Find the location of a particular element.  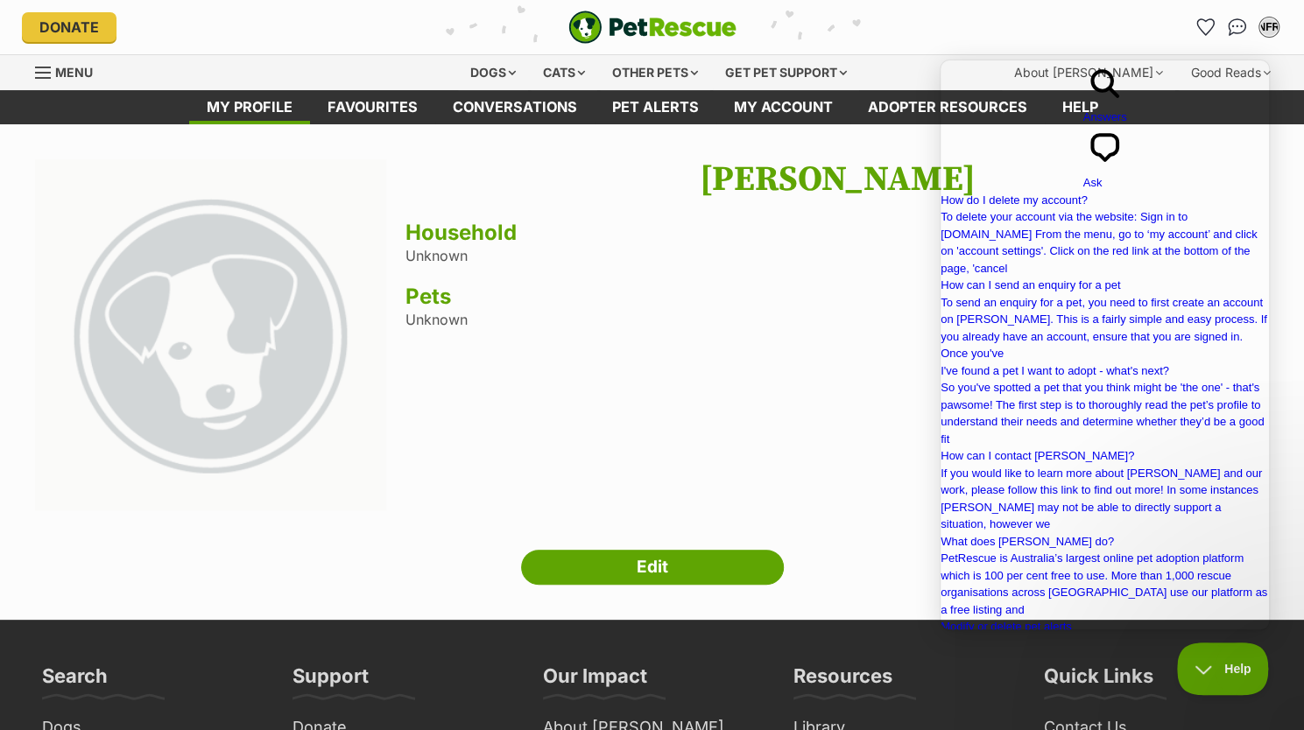

a: Menu is located at coordinates (70, 71).